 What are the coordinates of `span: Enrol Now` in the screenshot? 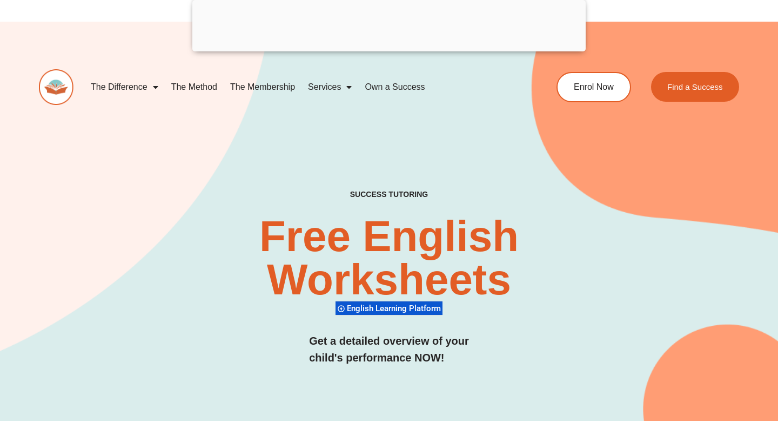 It's located at (594, 87).